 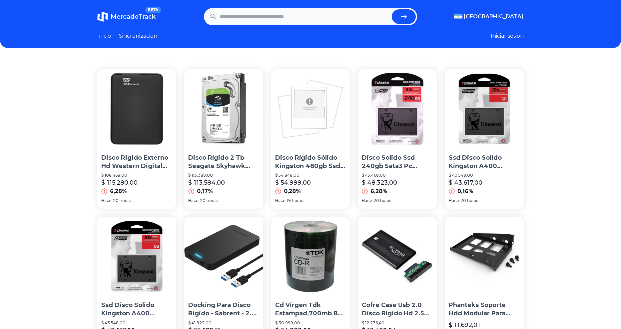 What do you see at coordinates (507, 36) in the screenshot?
I see `button: Iniciar sesion` at bounding box center [507, 36].